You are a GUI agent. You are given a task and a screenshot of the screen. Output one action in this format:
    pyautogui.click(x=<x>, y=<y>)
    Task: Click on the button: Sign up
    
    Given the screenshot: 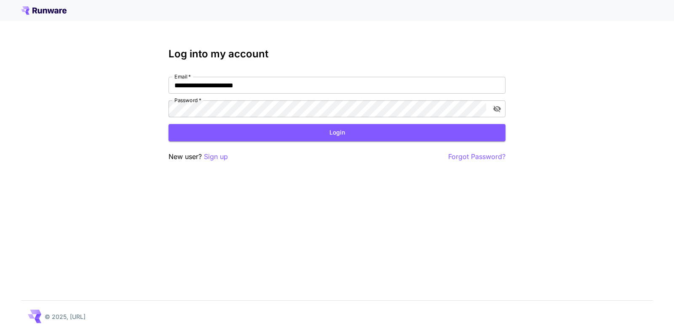 What is the action you would take?
    pyautogui.click(x=216, y=156)
    